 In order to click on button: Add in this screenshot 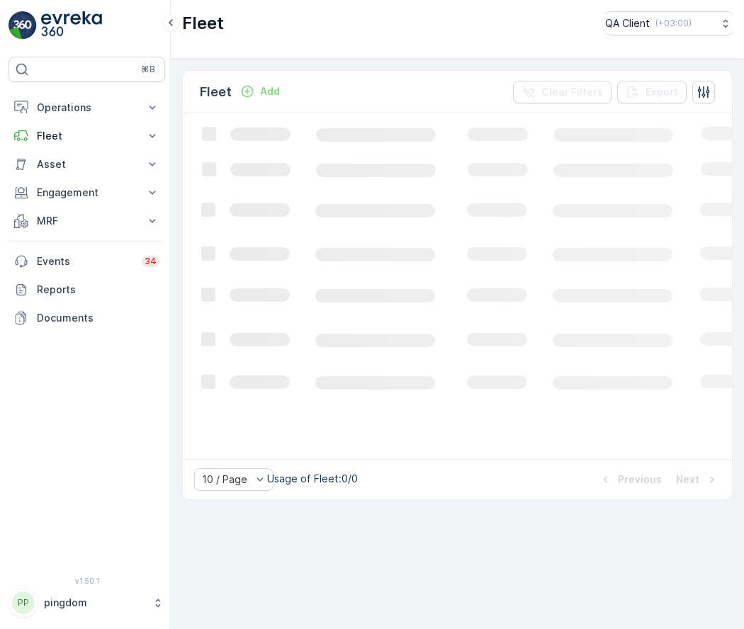, I will do `click(260, 91)`.